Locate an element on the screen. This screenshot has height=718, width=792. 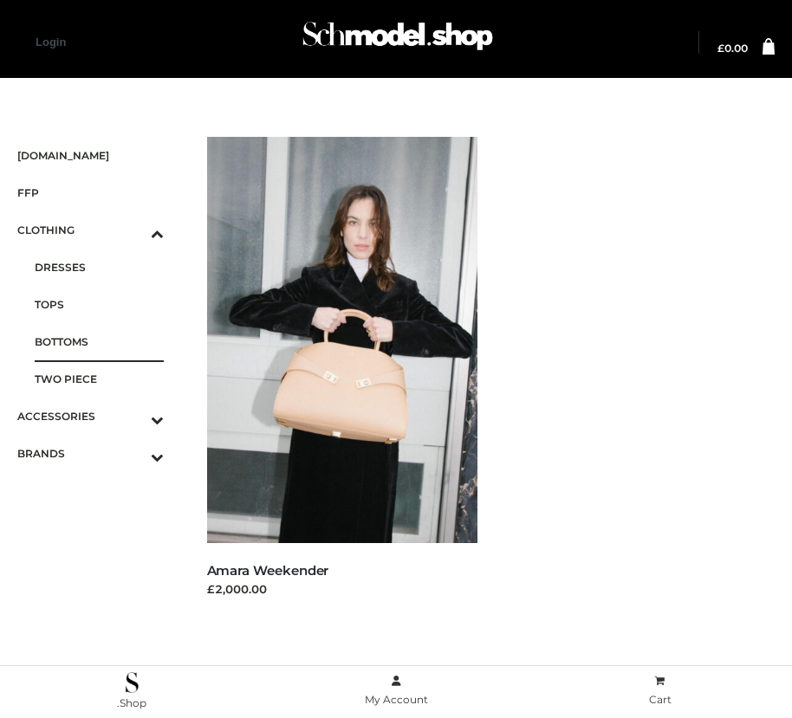
a: Cart is located at coordinates (659, 690).